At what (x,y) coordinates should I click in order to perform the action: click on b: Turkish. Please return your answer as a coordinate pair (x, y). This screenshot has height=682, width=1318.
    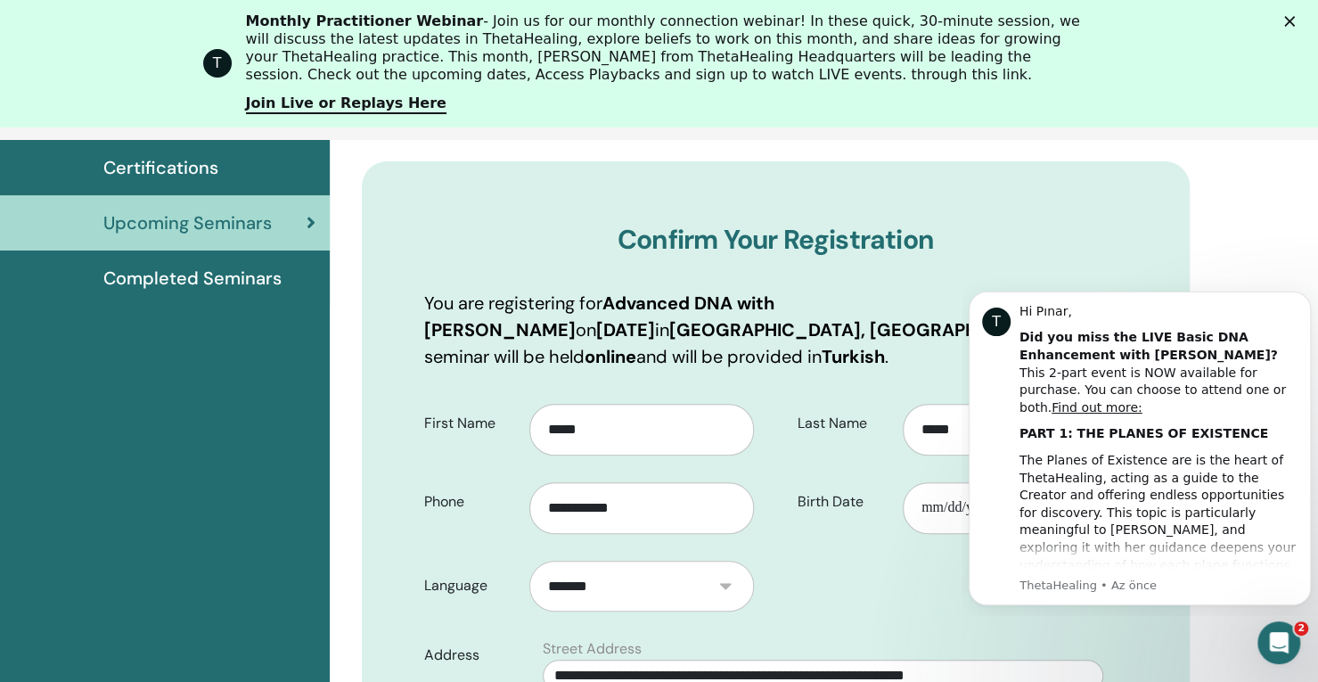
    Looking at the image, I should click on (853, 357).